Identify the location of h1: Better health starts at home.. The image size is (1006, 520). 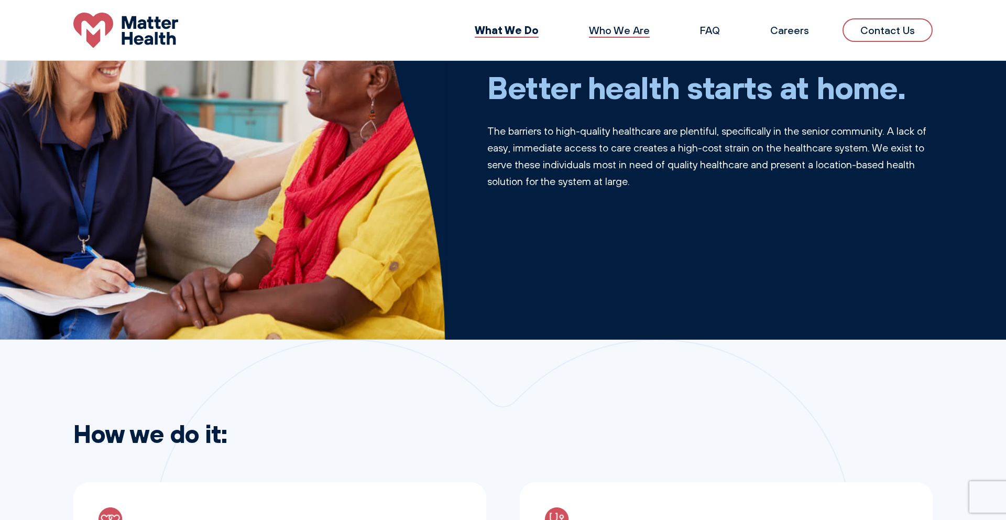
(710, 87).